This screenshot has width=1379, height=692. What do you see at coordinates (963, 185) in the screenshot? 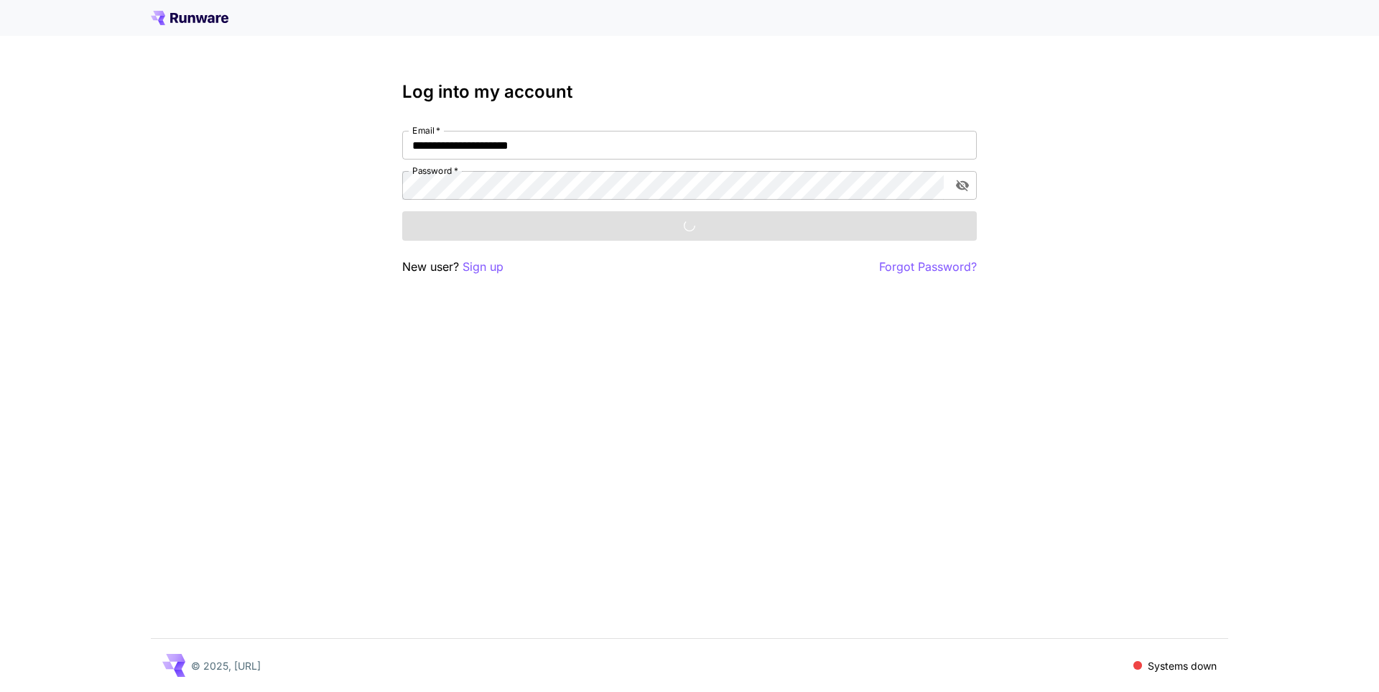
I see `button: toggle password visibility` at bounding box center [963, 185].